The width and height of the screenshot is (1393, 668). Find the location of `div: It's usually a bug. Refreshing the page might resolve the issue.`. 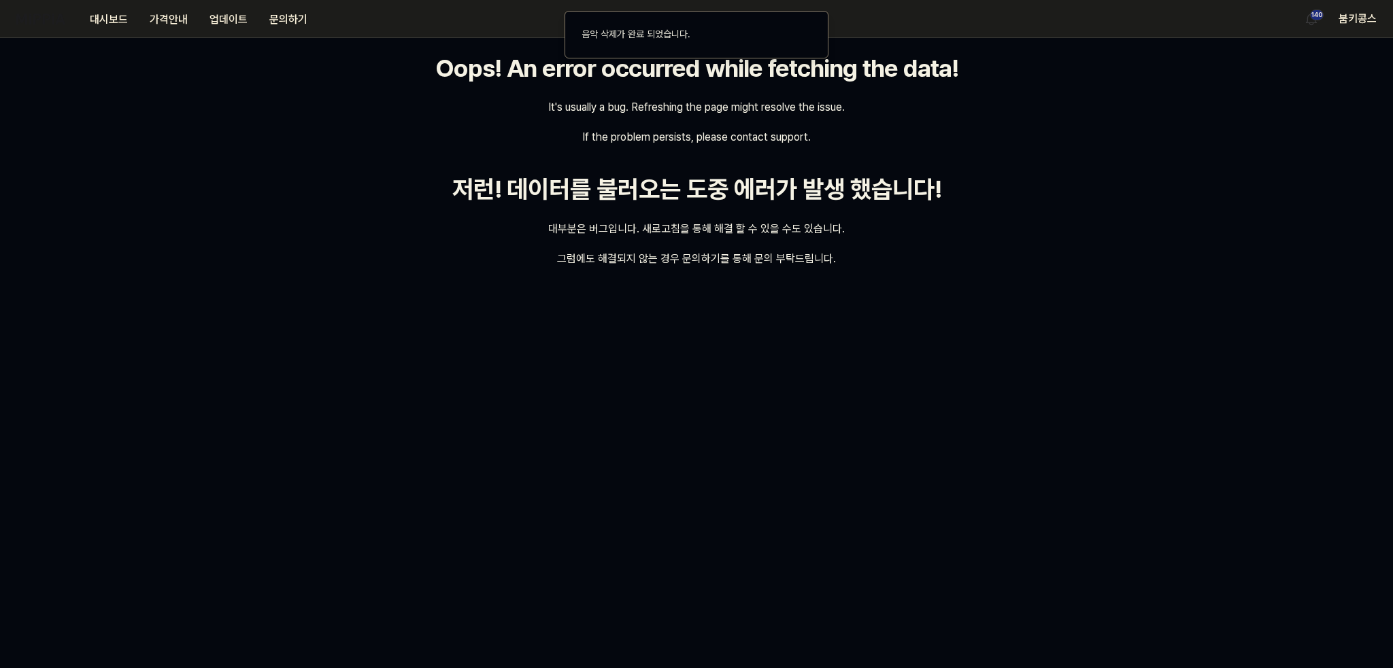

div: It's usually a bug. Refreshing the page might resolve the issue. is located at coordinates (696, 107).